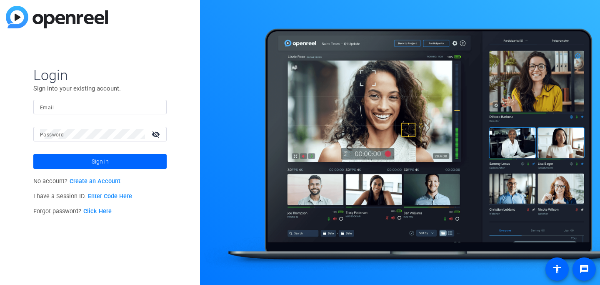  I want to click on button: Sign in, so click(100, 161).